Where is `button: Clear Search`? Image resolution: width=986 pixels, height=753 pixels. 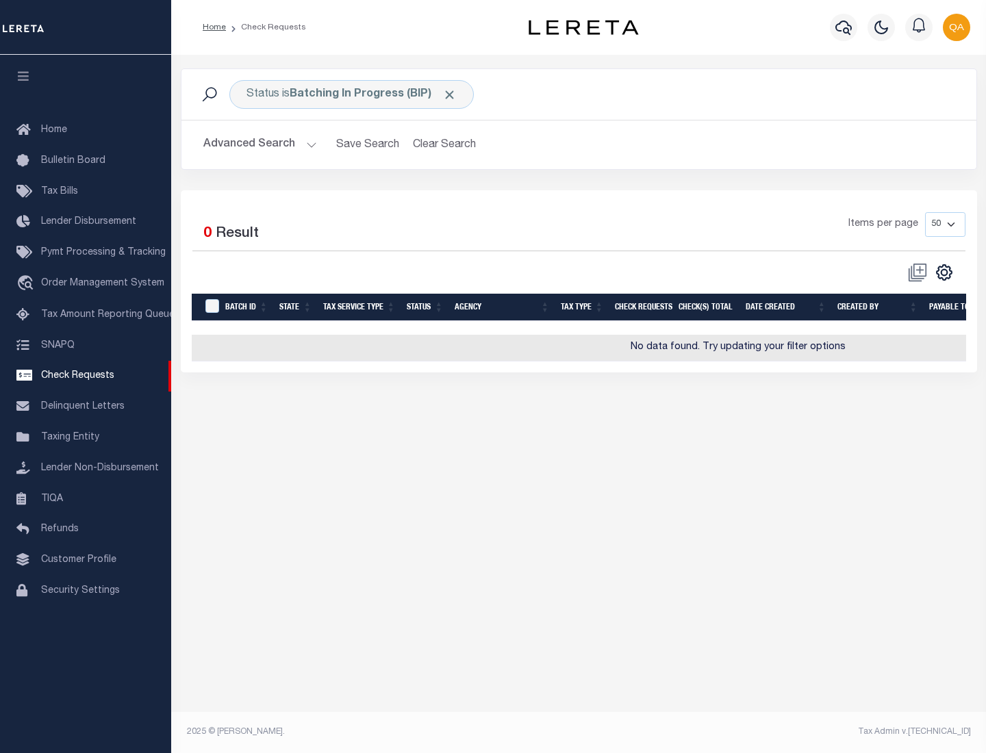 button: Clear Search is located at coordinates (444, 144).